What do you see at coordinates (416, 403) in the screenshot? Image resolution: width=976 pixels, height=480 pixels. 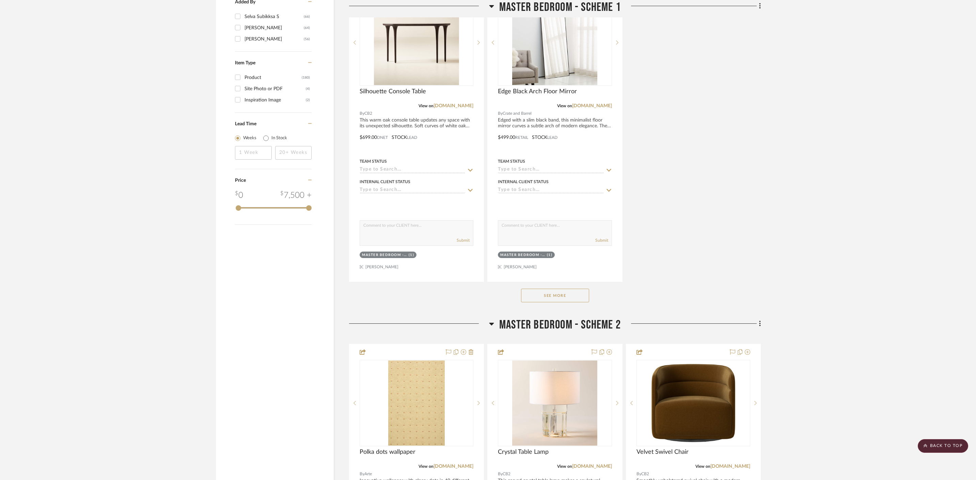 I see `img: Polka dots wallpaper` at bounding box center [416, 403].